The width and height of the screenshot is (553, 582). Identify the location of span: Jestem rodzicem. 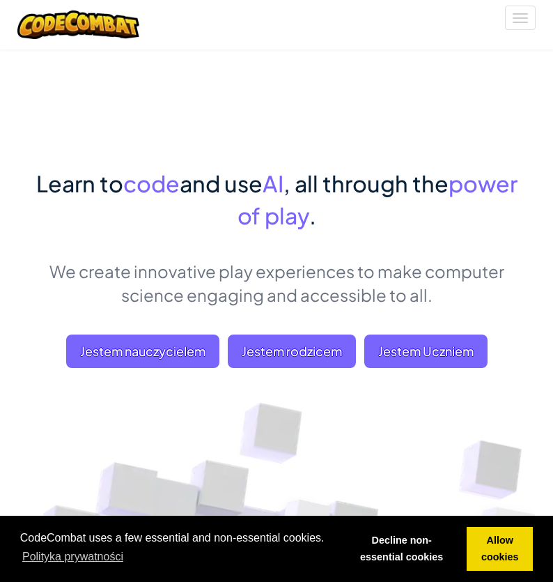
(292, 351).